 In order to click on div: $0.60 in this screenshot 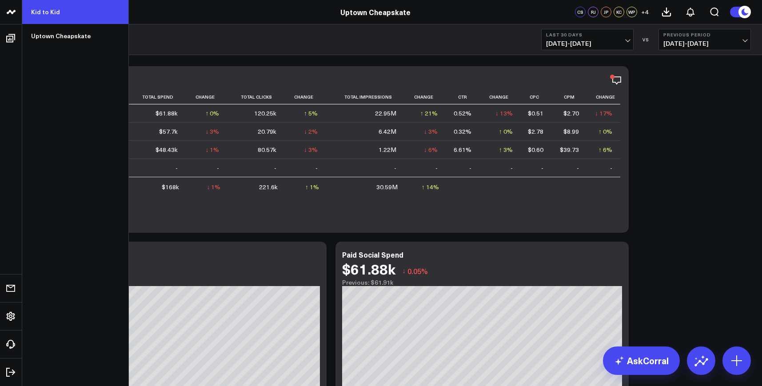, I will do `click(536, 150)`.